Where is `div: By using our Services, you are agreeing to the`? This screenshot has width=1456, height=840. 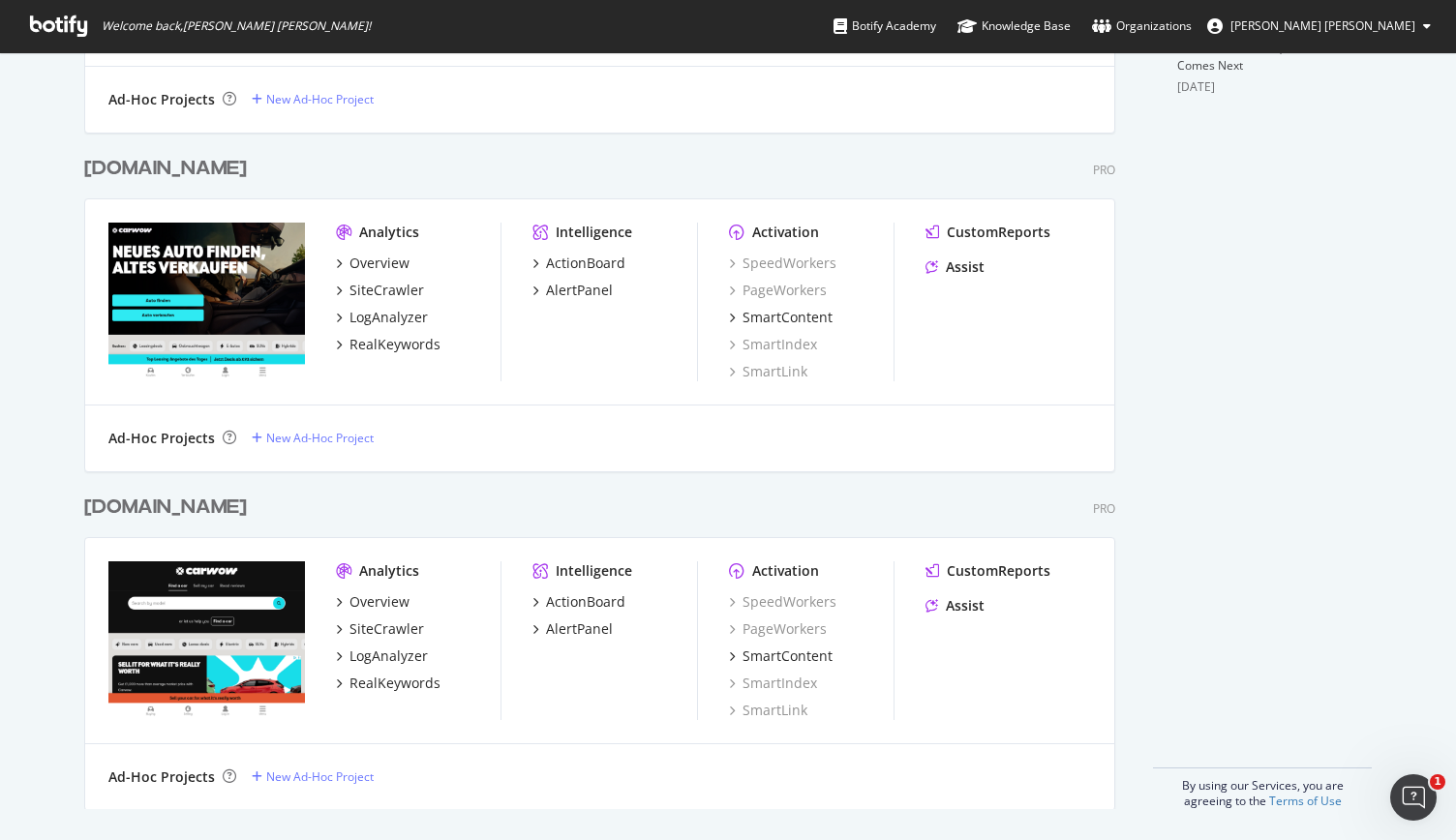 div: By using our Services, you are agreeing to the is located at coordinates (1262, 788).